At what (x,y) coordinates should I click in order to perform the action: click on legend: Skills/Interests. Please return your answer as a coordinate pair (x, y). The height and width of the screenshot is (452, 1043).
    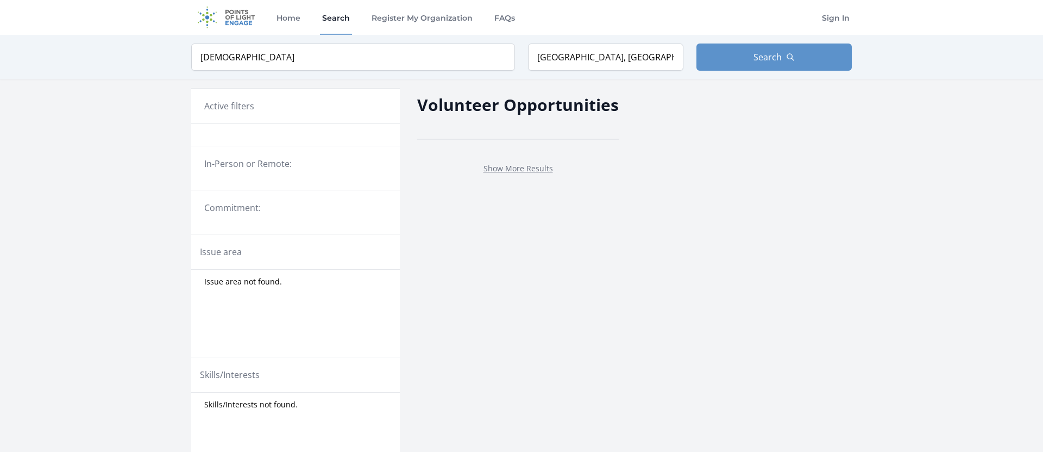
    Looking at the image, I should click on (230, 374).